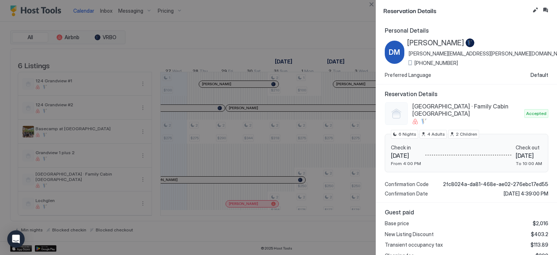 This screenshot has height=255, width=557. I want to click on span: To 10:00 AM, so click(529, 163).